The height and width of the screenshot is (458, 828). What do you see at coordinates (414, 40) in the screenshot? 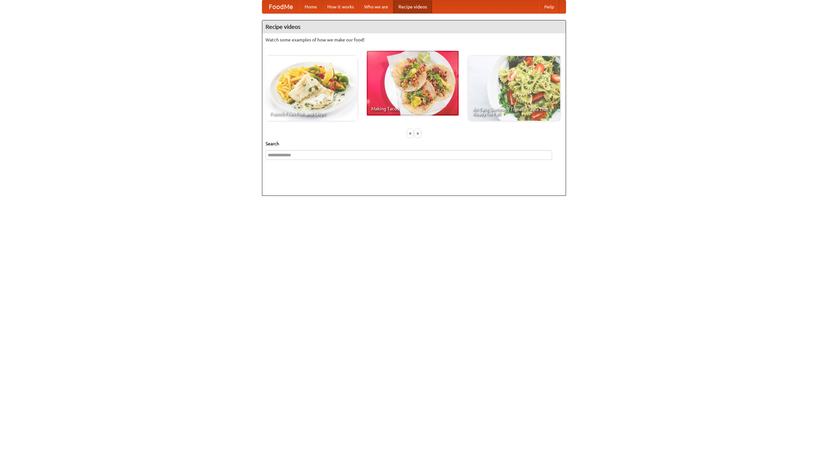
I see `p: Watch some examples of how we make our food!` at bounding box center [414, 40].